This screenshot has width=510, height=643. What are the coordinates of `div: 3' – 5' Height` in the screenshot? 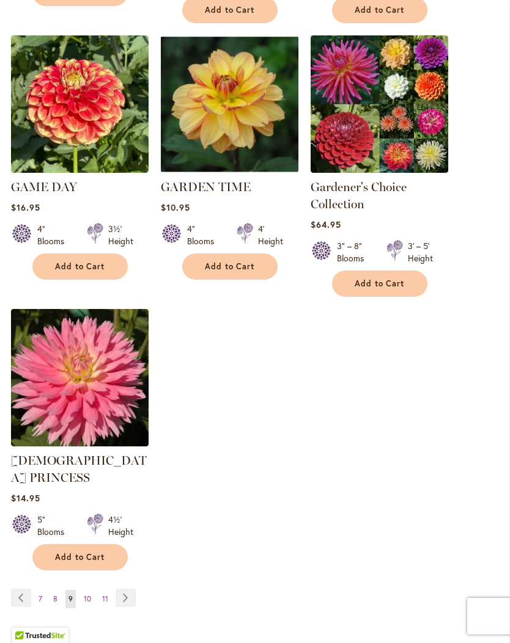 It's located at (420, 252).